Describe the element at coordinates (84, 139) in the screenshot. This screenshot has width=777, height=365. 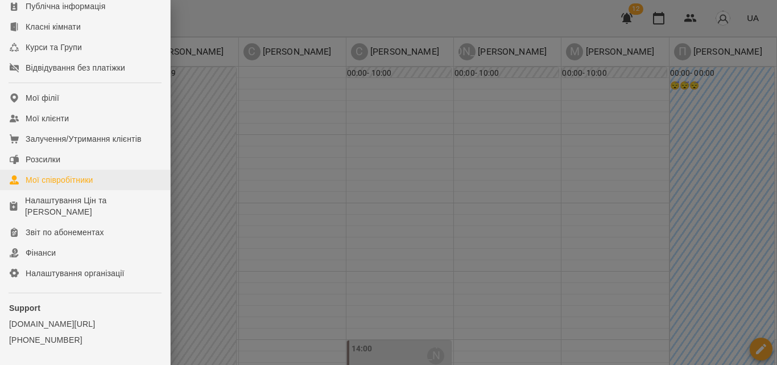
I see `div: Залучення/Утримання клієнтів` at that location.